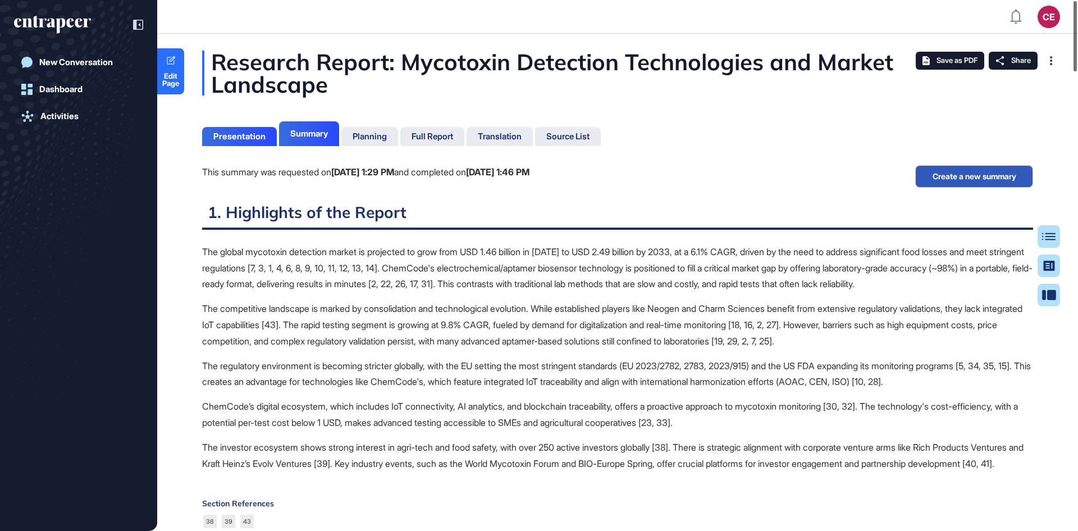 The image size is (1078, 531). Describe the element at coordinates (618, 73) in the screenshot. I see `div: Research Report: Mycotoxin Detection Technologies and Market Landscape` at that location.